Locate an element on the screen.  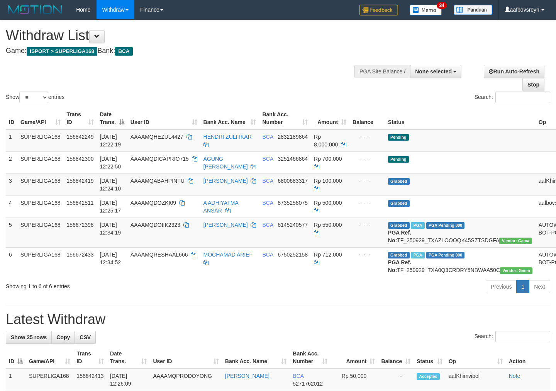
span: Grabbed is located at coordinates (399, 255).